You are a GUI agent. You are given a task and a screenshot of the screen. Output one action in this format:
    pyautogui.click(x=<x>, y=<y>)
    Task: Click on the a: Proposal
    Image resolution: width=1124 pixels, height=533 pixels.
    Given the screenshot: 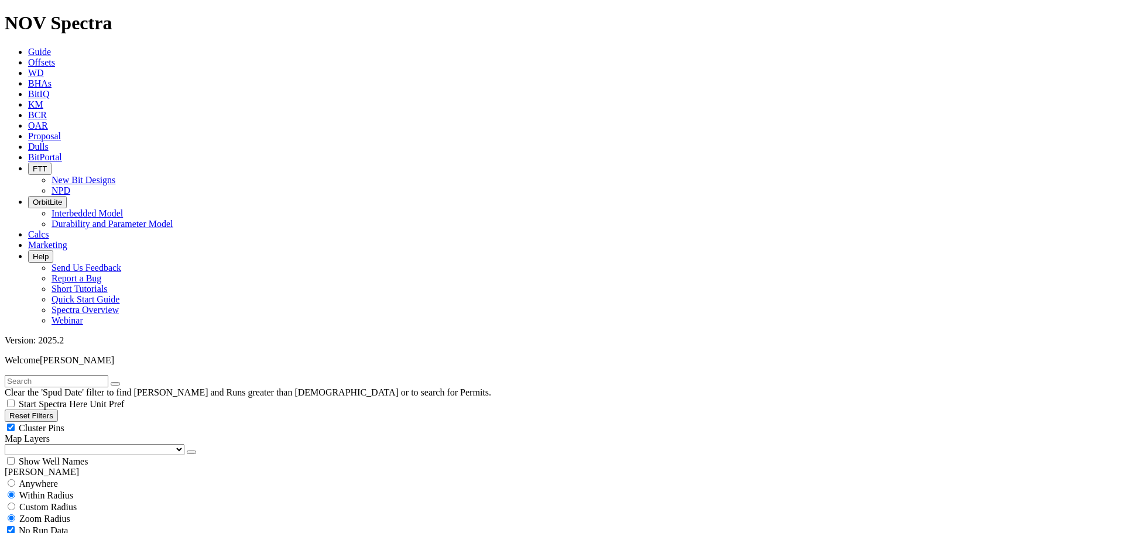 What is the action you would take?
    pyautogui.click(x=45, y=136)
    